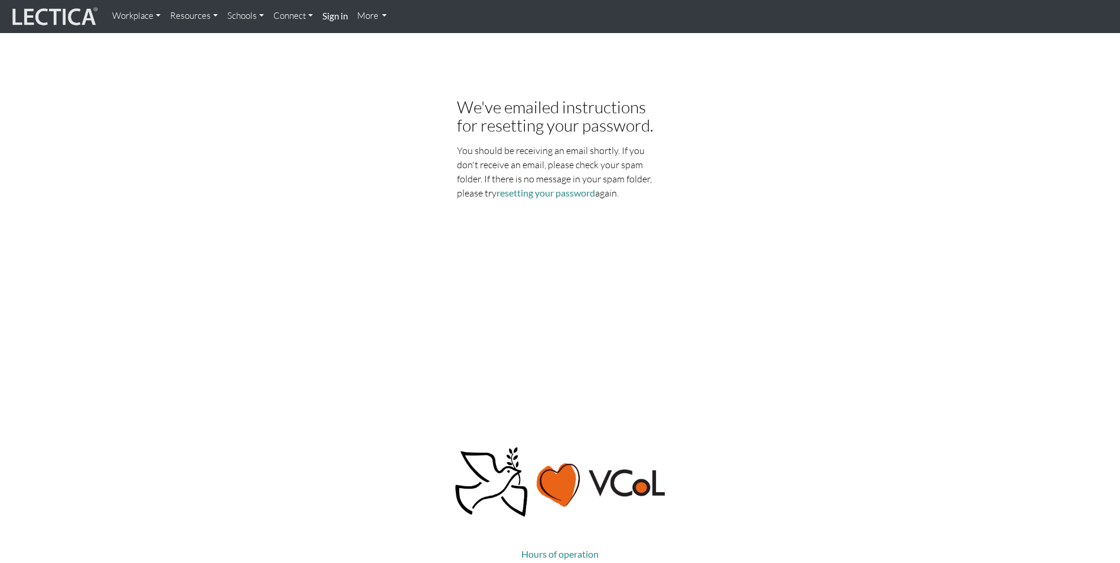 This screenshot has width=1120, height=563. I want to click on h3: We've emailed instructions for resetting your password., so click(560, 116).